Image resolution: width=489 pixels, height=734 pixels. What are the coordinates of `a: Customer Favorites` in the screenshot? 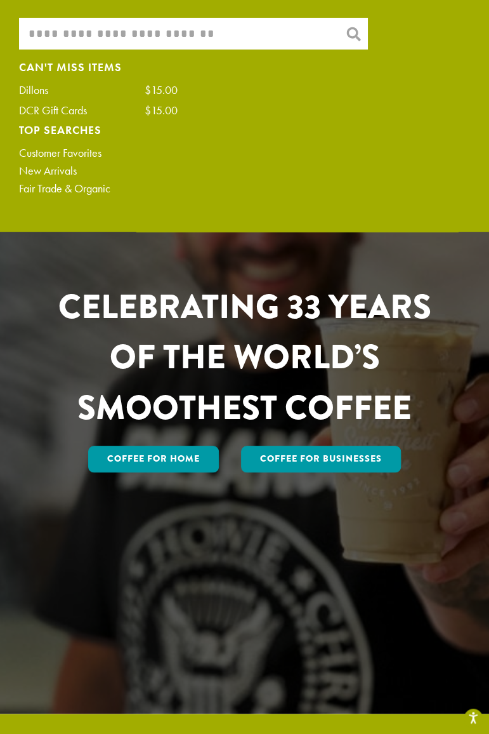 It's located at (98, 153).